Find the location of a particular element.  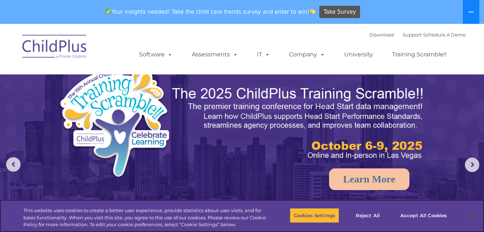

button: Reject All is located at coordinates (368, 215).